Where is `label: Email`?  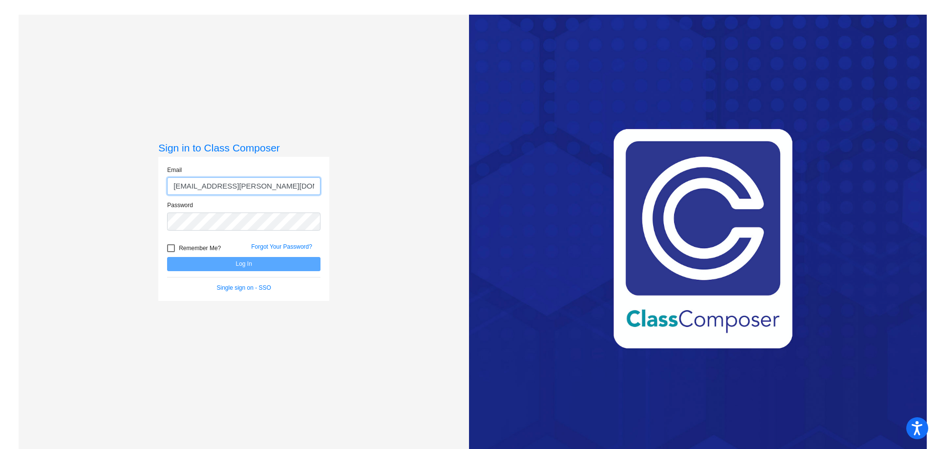
label: Email is located at coordinates (174, 170).